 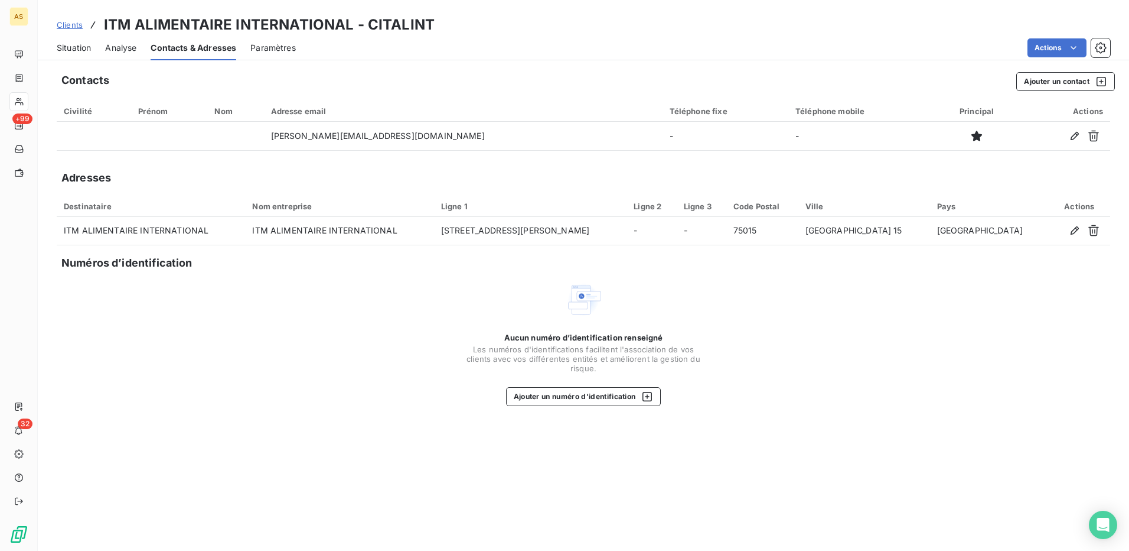 What do you see at coordinates (725, 111) in the screenshot?
I see `div: Téléphone fixe` at bounding box center [725, 111].